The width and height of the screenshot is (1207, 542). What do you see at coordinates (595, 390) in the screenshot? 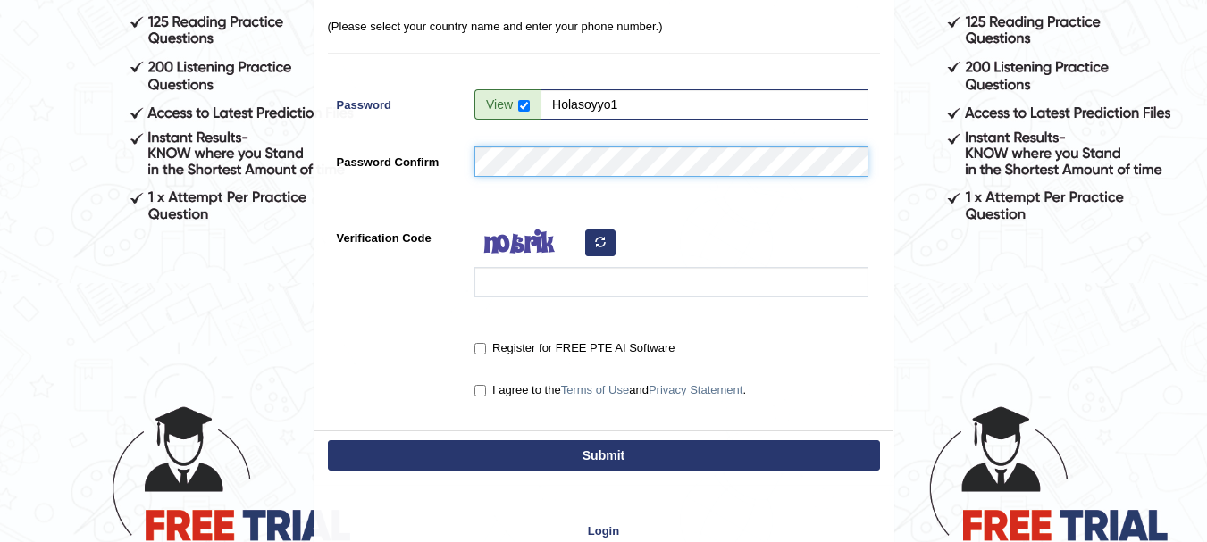
I see `a: Terms of Use` at bounding box center [595, 390].